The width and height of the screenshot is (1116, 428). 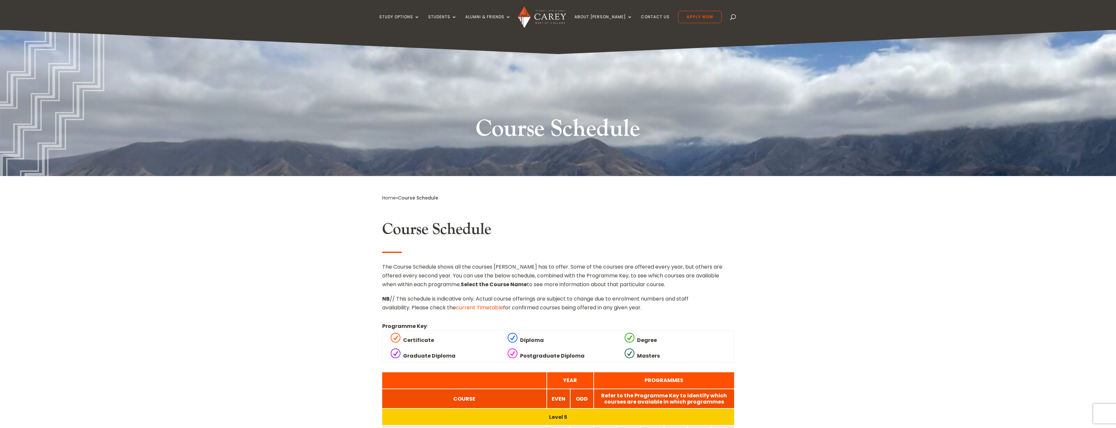 I want to click on strong: Certificate, so click(x=418, y=340).